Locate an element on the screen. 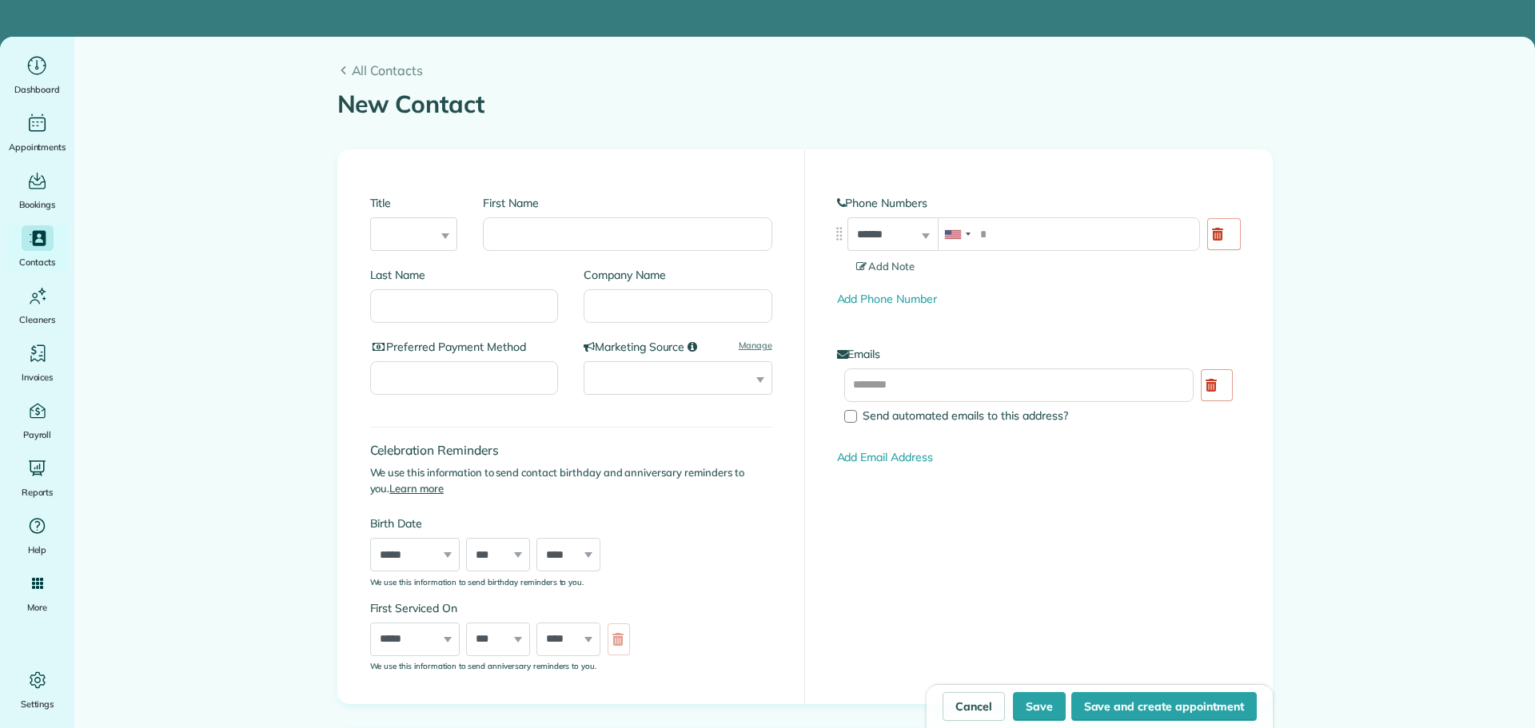  label: Marketing Source is located at coordinates (678, 347).